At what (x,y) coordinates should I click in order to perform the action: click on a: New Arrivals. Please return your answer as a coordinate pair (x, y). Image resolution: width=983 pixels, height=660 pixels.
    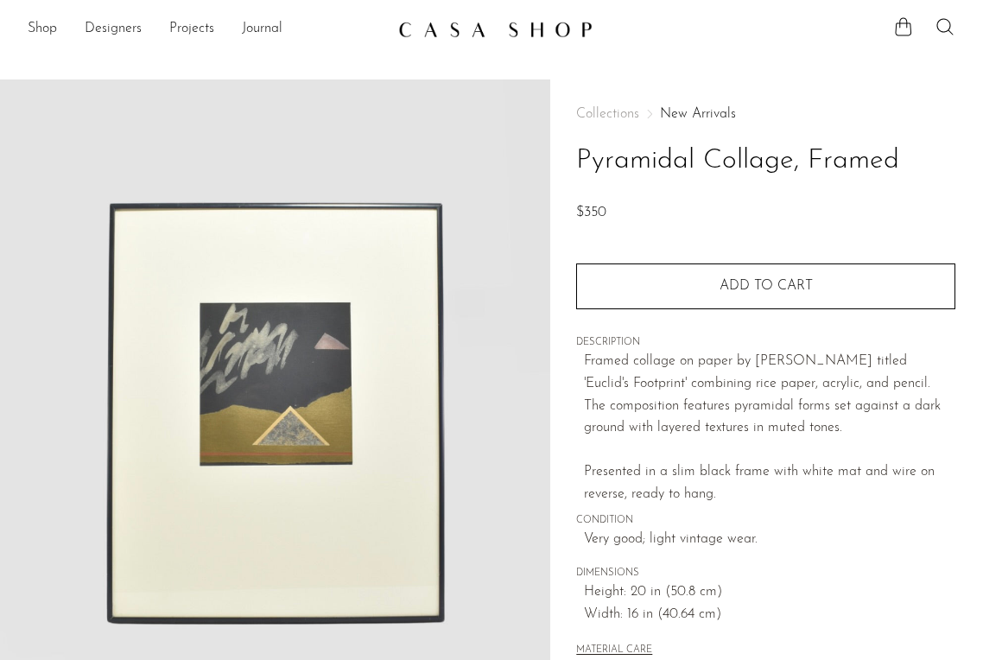
    Looking at the image, I should click on (698, 114).